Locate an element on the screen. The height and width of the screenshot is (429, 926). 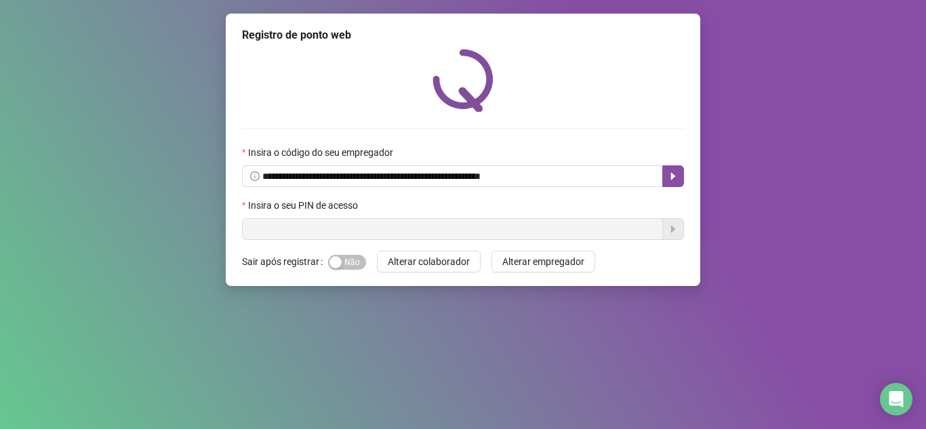
span: caret-right is located at coordinates (673, 176).